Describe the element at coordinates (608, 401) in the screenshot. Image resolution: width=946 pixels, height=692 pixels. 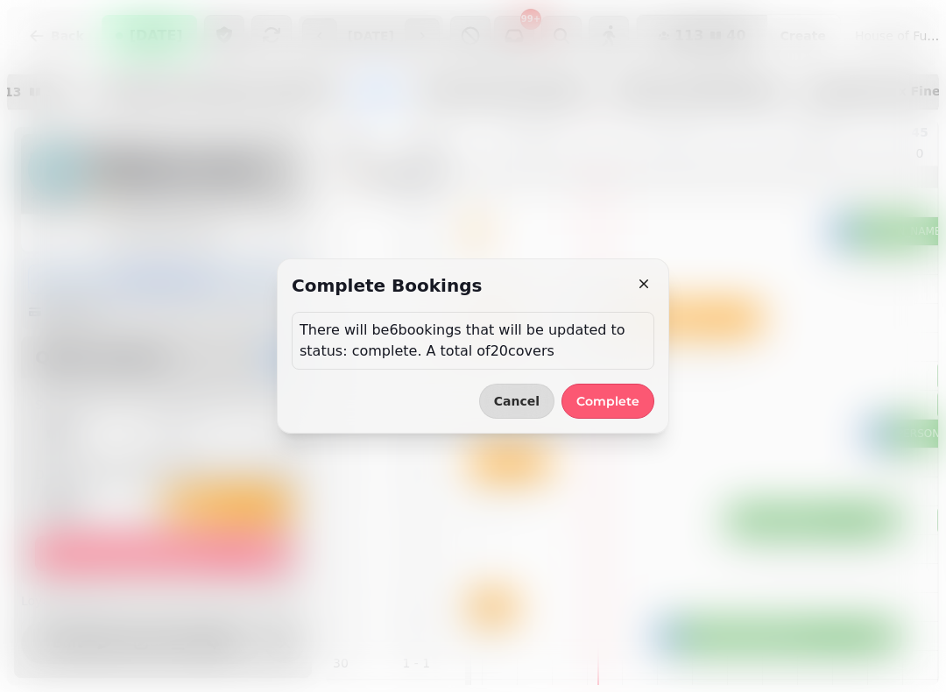
I see `span: Complete` at that location.